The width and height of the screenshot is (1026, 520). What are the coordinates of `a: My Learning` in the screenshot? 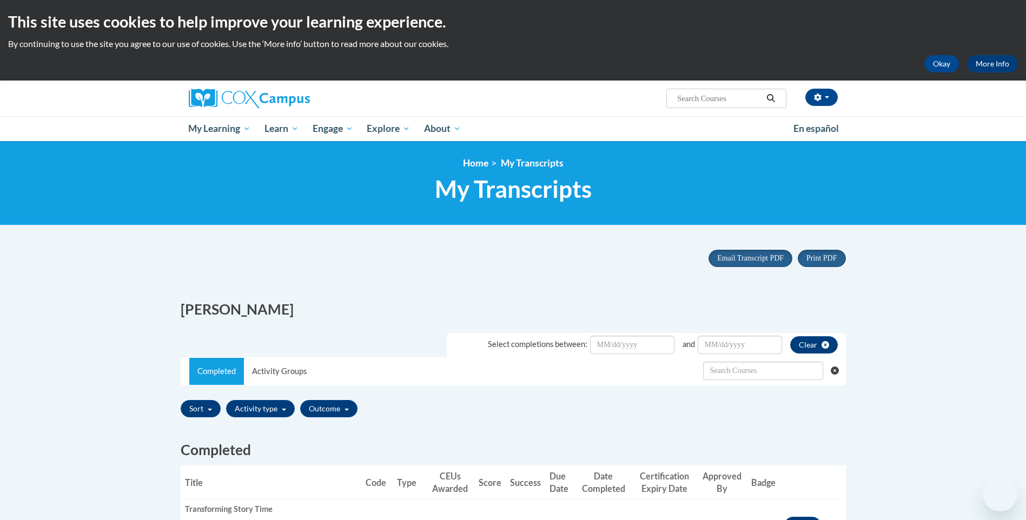 It's located at (219, 129).